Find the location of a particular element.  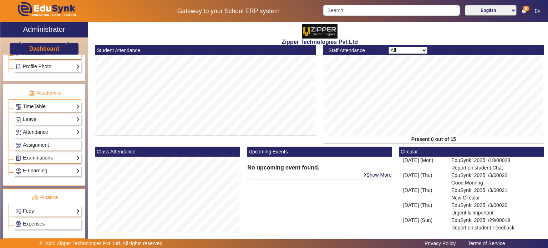

div: Present 0 out of 15 is located at coordinates (433, 139).